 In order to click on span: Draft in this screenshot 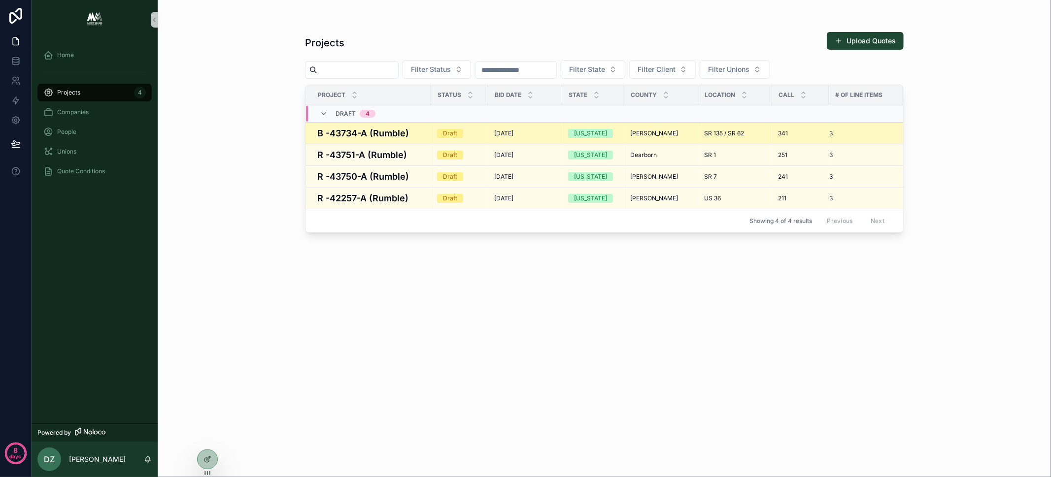, I will do `click(345, 114)`.